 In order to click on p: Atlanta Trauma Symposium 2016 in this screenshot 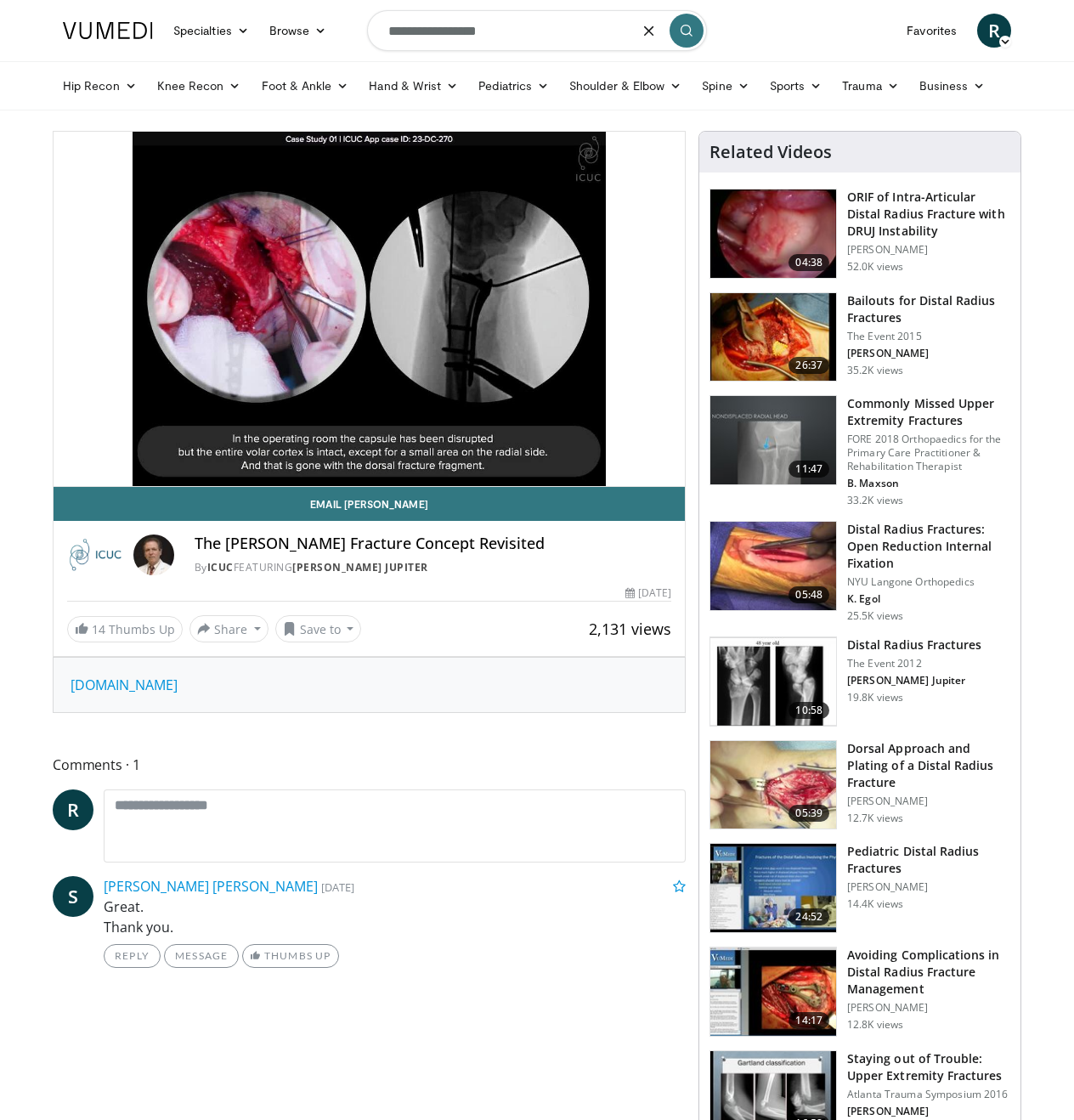, I will do `click(928, 1094)`.